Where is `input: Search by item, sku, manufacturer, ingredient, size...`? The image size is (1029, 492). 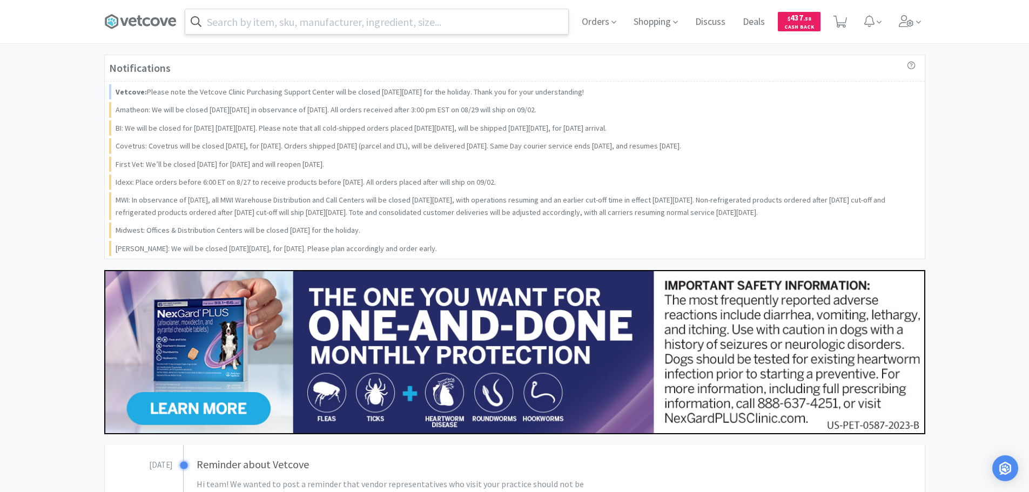 input: Search by item, sku, manufacturer, ingredient, size... is located at coordinates (377, 22).